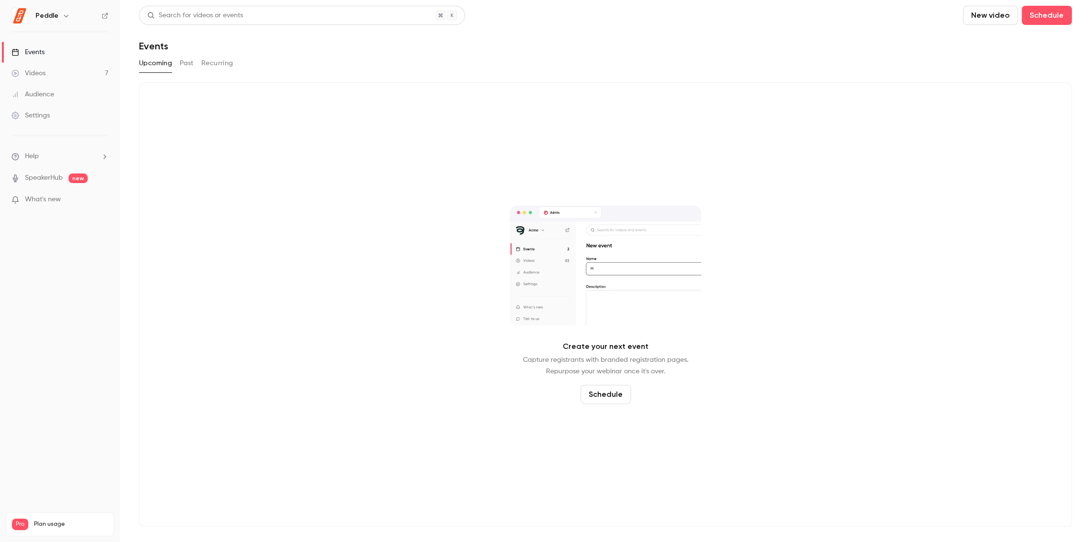 Image resolution: width=1091 pixels, height=542 pixels. Describe the element at coordinates (31, 116) in the screenshot. I see `div: Settings` at that location.